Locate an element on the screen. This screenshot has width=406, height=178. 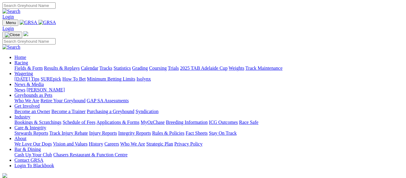
a: Privacy Policy is located at coordinates (188, 144).